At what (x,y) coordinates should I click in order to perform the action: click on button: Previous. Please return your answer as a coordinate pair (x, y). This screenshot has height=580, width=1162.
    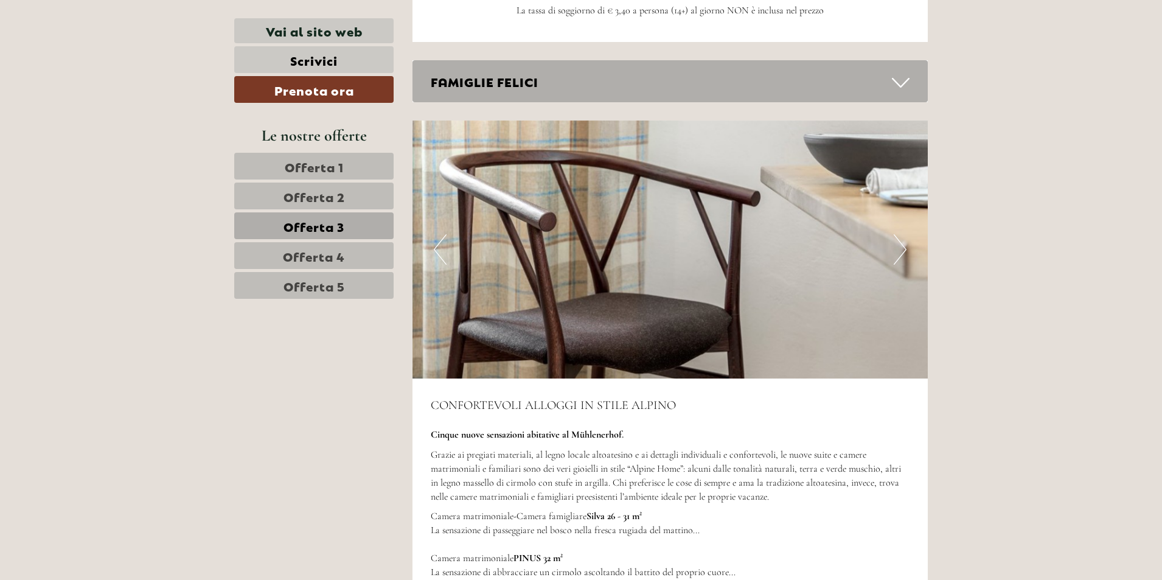
    Looking at the image, I should click on (440, 249).